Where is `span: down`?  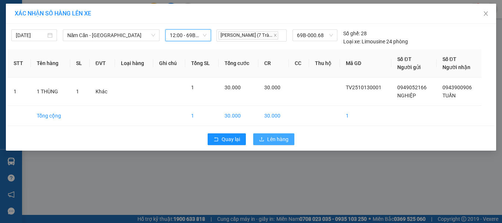
span: down is located at coordinates (153, 35).